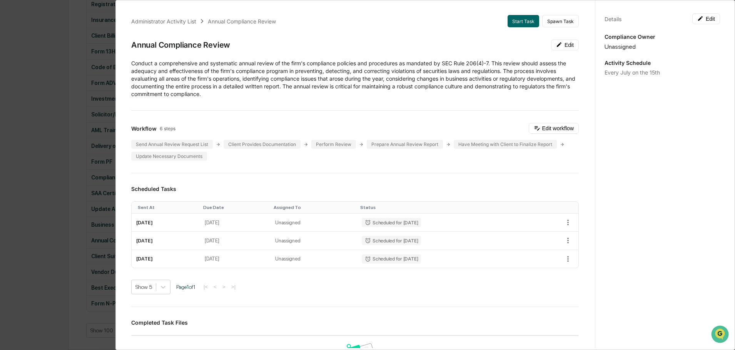 Image resolution: width=735 pixels, height=350 pixels. What do you see at coordinates (23, 66) in the screenshot?
I see `img: 8933085812038_c878075ebb4cc5468115_72.jpg` at bounding box center [23, 66].